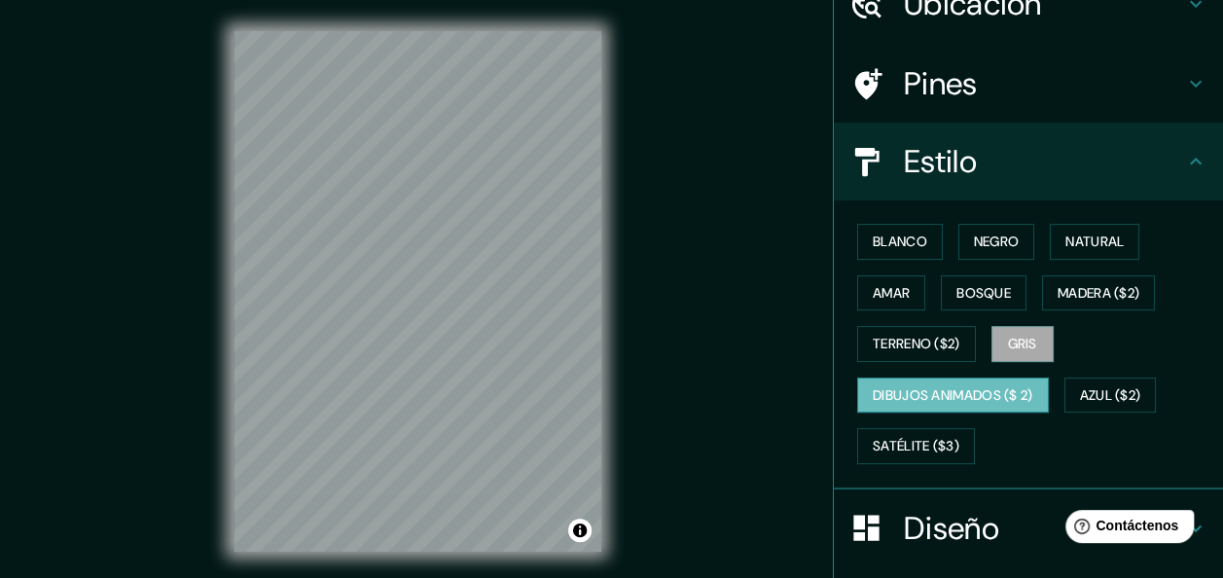  Describe the element at coordinates (1110, 395) in the screenshot. I see `button: Azul ($2)` at that location.